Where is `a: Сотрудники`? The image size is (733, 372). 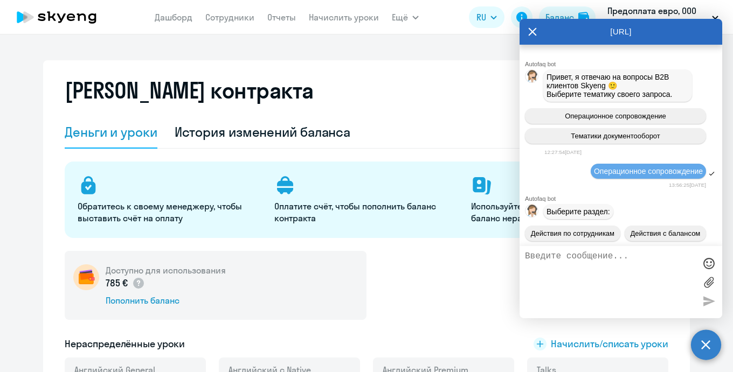
a: Сотрудники is located at coordinates (230, 17).